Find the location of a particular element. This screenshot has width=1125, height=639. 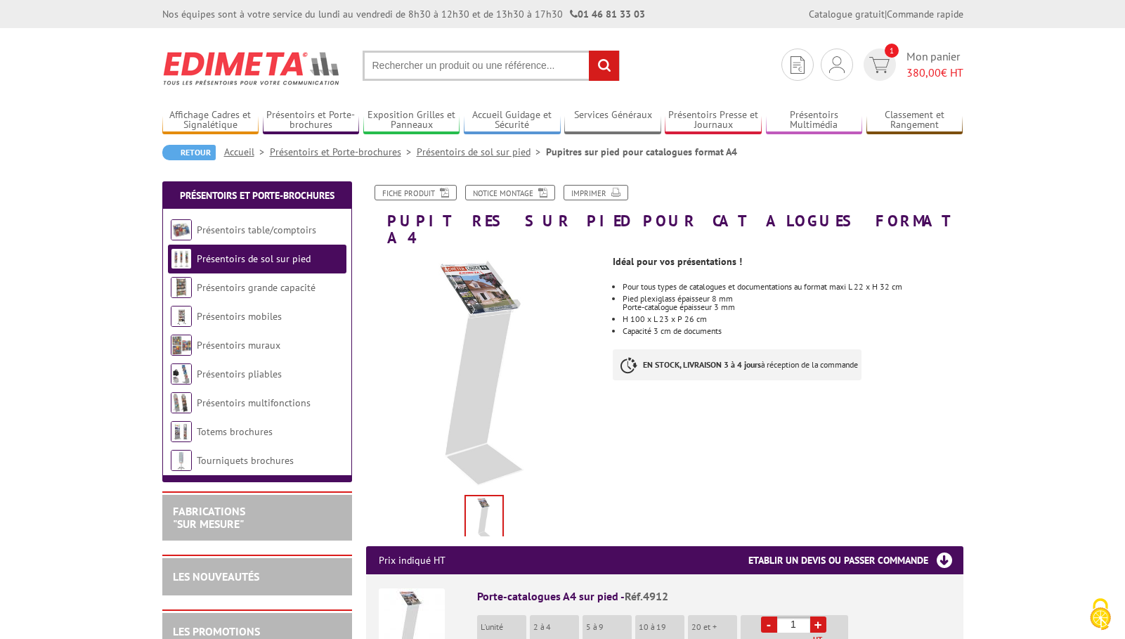

li: Pupitres sur pied pour catalogues format A4 is located at coordinates (641, 152).